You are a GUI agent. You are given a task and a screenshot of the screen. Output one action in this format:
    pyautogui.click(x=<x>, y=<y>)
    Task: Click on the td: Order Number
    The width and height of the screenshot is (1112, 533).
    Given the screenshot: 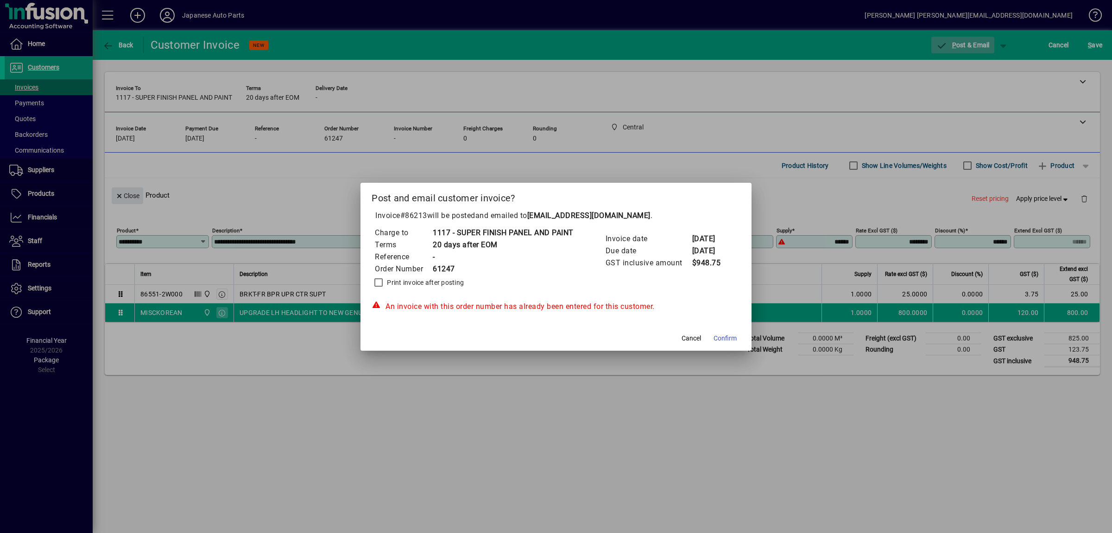 What is the action you would take?
    pyautogui.click(x=403, y=269)
    